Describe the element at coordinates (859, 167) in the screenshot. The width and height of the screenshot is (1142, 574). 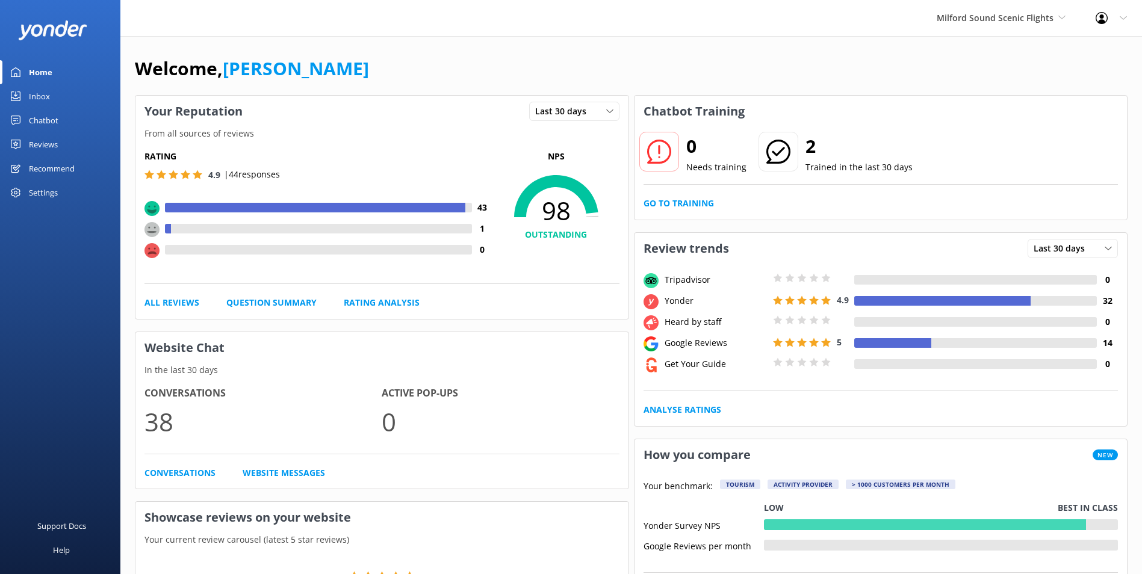
I see `p: Trained in the last 30 days` at that location.